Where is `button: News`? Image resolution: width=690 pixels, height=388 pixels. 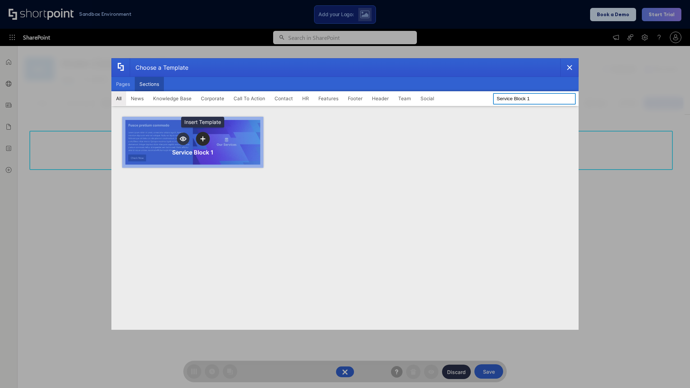 button: News is located at coordinates (137, 98).